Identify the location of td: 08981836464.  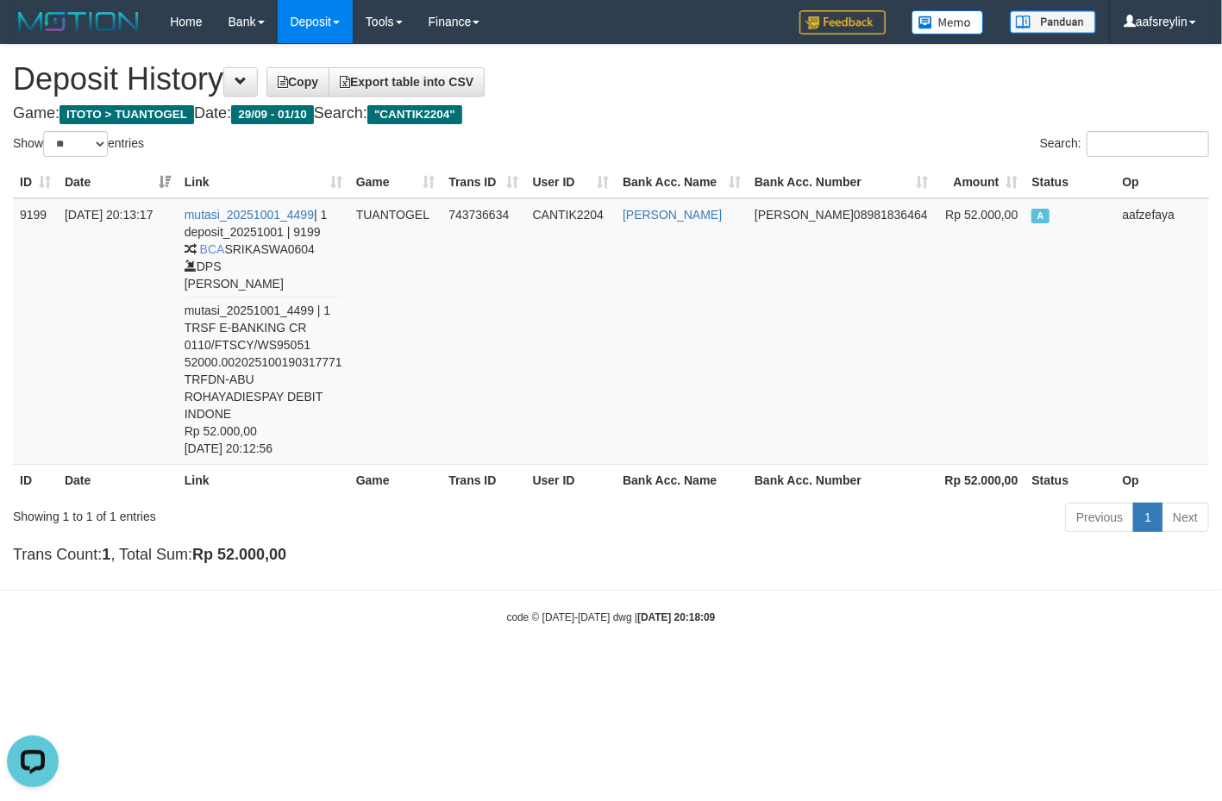
(841, 331).